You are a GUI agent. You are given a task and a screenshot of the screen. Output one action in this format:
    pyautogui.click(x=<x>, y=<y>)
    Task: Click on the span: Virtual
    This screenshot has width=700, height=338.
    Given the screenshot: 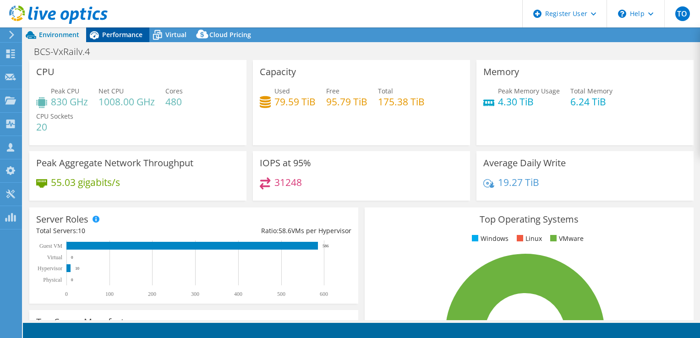 What is the action you would take?
    pyautogui.click(x=176, y=34)
    